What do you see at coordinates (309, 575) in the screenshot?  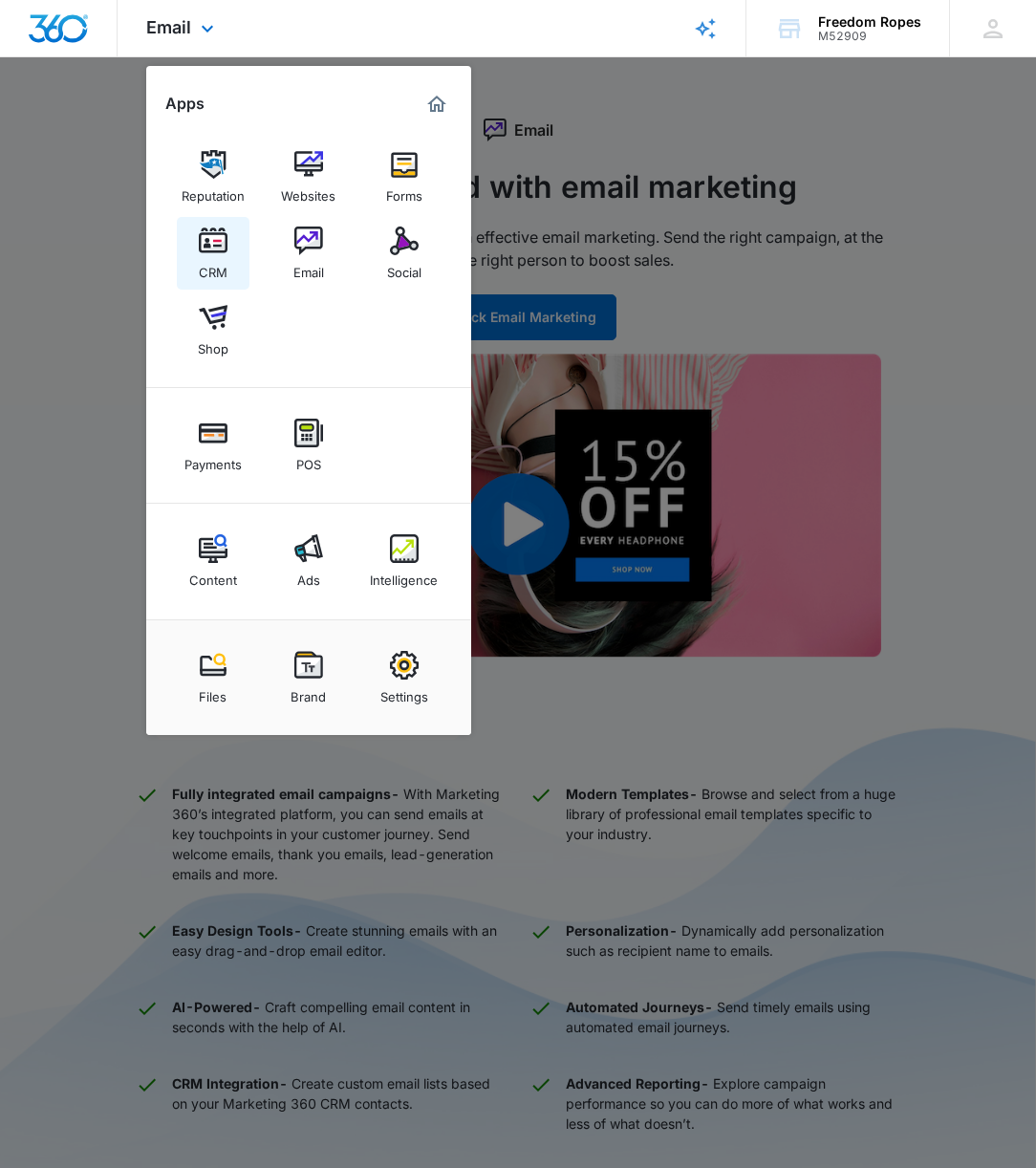 I see `div: Ads` at bounding box center [309, 575].